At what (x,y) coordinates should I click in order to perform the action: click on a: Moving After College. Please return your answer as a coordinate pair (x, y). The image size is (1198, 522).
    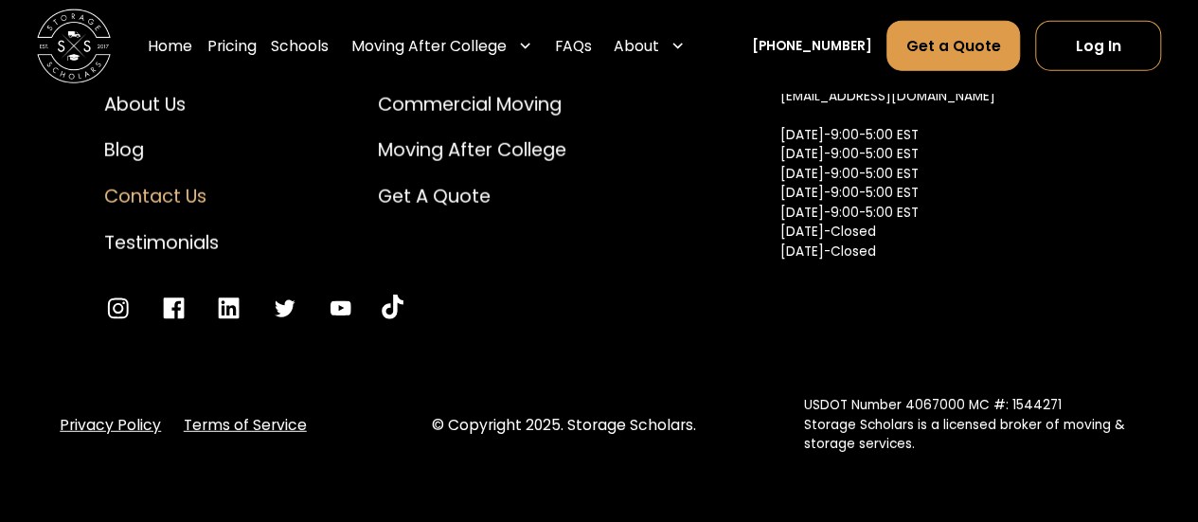
    Looking at the image, I should click on (471, 150).